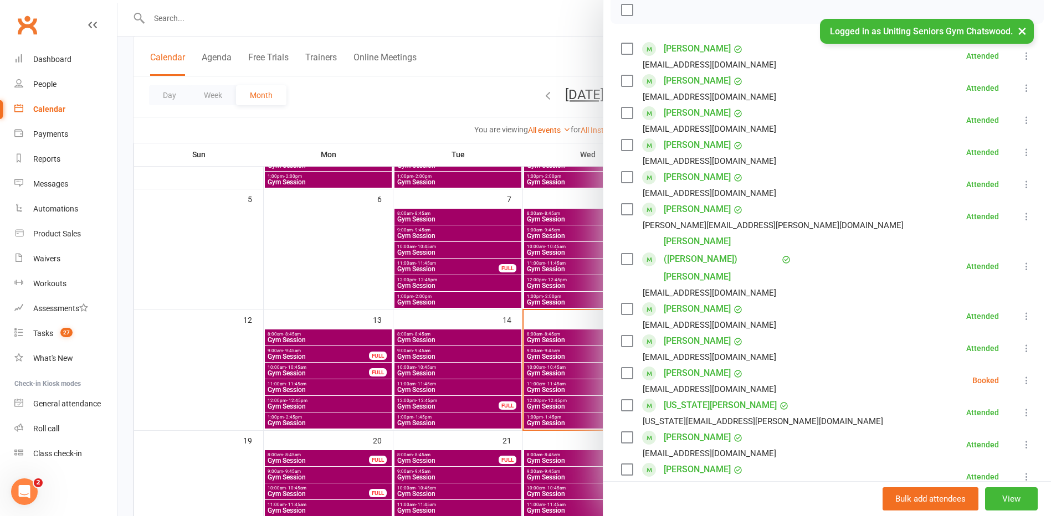  Describe the element at coordinates (65, 234) in the screenshot. I see `a: Product Sales` at that location.